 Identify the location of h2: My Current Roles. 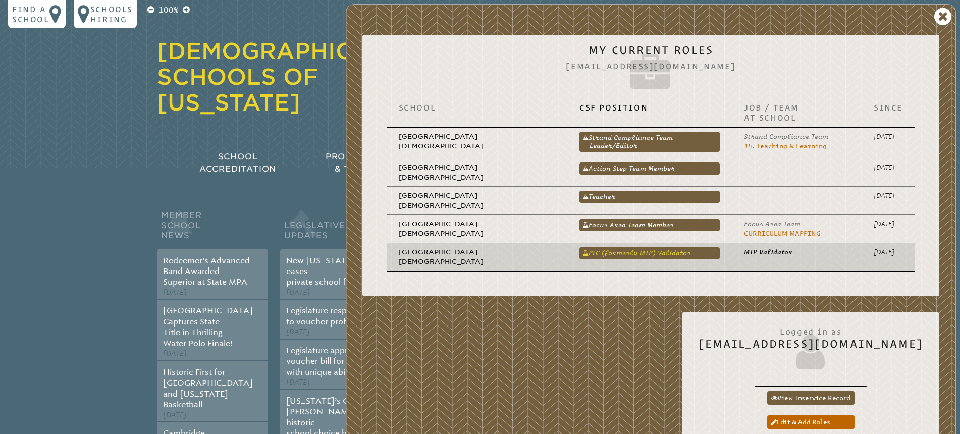
(650, 69).